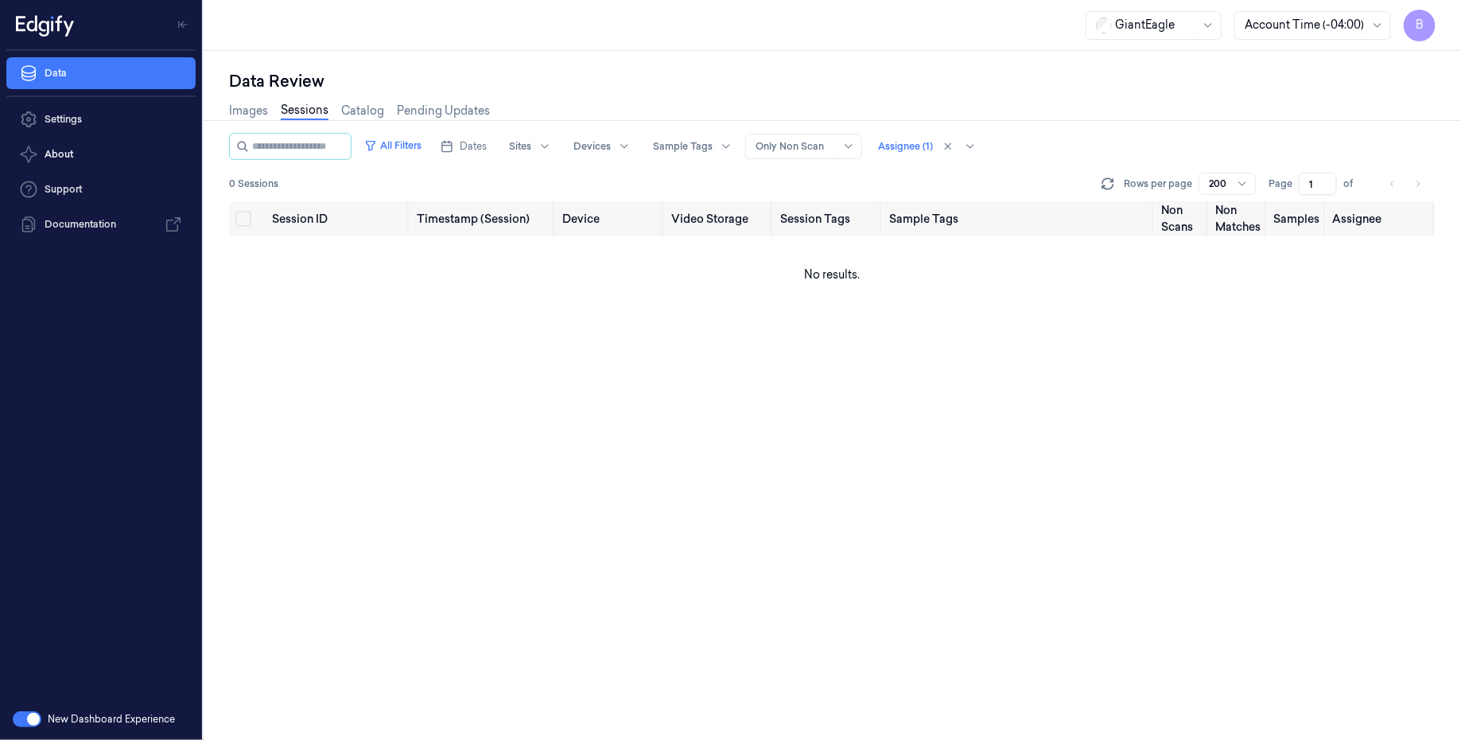 This screenshot has width=1461, height=740. Describe the element at coordinates (254, 184) in the screenshot. I see `span: 0 Sessions` at that location.